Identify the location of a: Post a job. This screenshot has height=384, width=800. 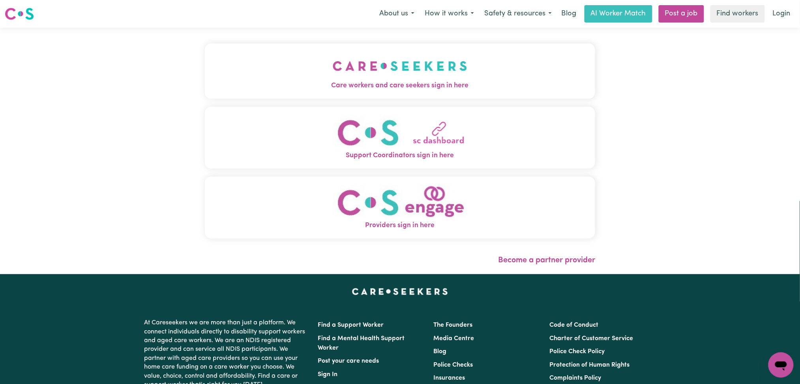
(681, 14).